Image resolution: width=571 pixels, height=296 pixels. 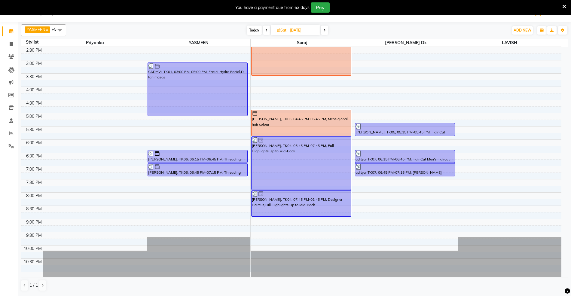 What do you see at coordinates (405, 156) in the screenshot?
I see `div: aditya, TK07, 06:15 PM-06:45 PM, Hair Cut Men's Haircut` at bounding box center [405, 156].